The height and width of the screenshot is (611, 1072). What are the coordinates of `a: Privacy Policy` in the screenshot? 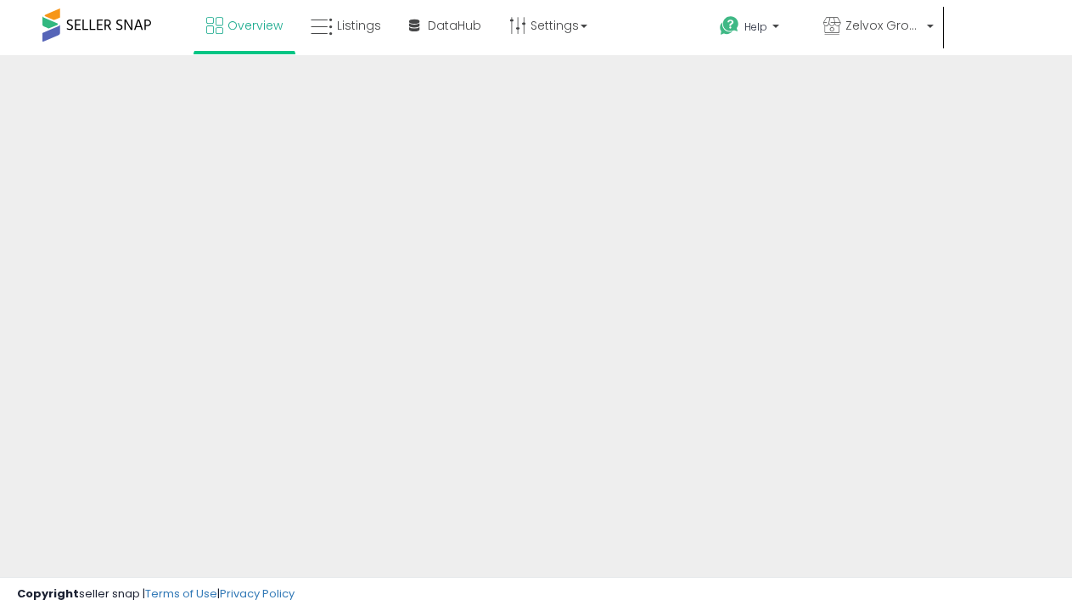 It's located at (257, 593).